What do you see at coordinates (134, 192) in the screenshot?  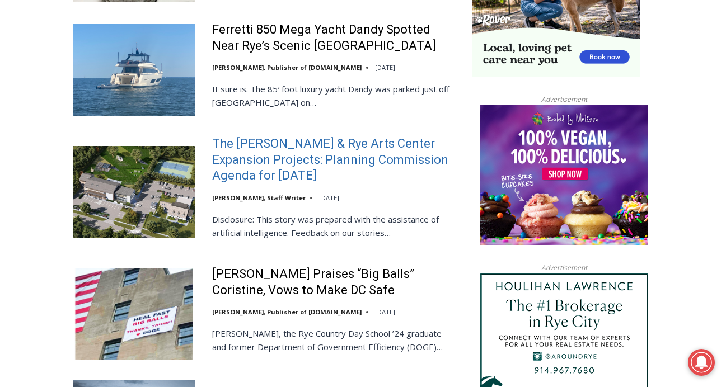 I see `img: The Osborn & Rye Arts Center Expansion Projects: Planning Commission Agenda for Tuesday, August 1...` at bounding box center [134, 192].